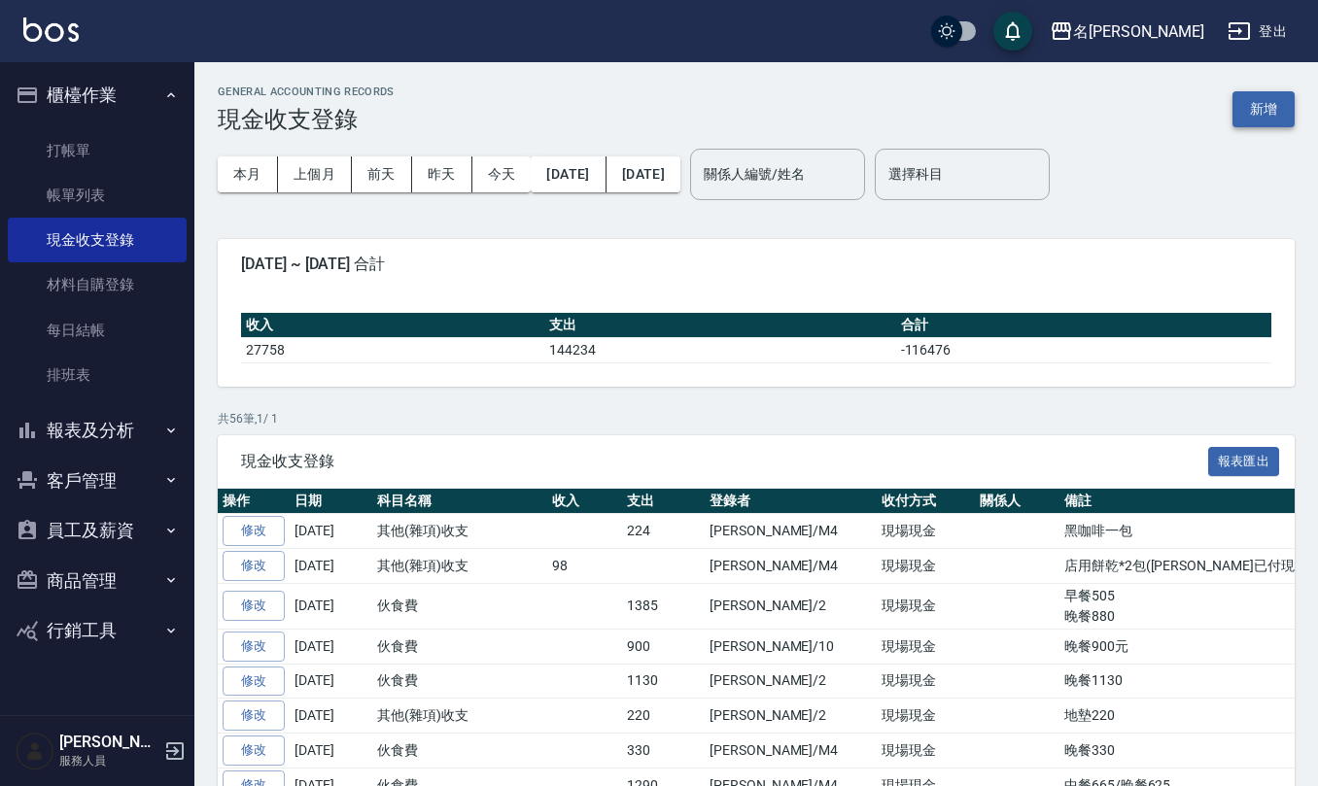 This screenshot has height=786, width=1318. What do you see at coordinates (97, 151) in the screenshot?
I see `a: 打帳單` at bounding box center [97, 151].